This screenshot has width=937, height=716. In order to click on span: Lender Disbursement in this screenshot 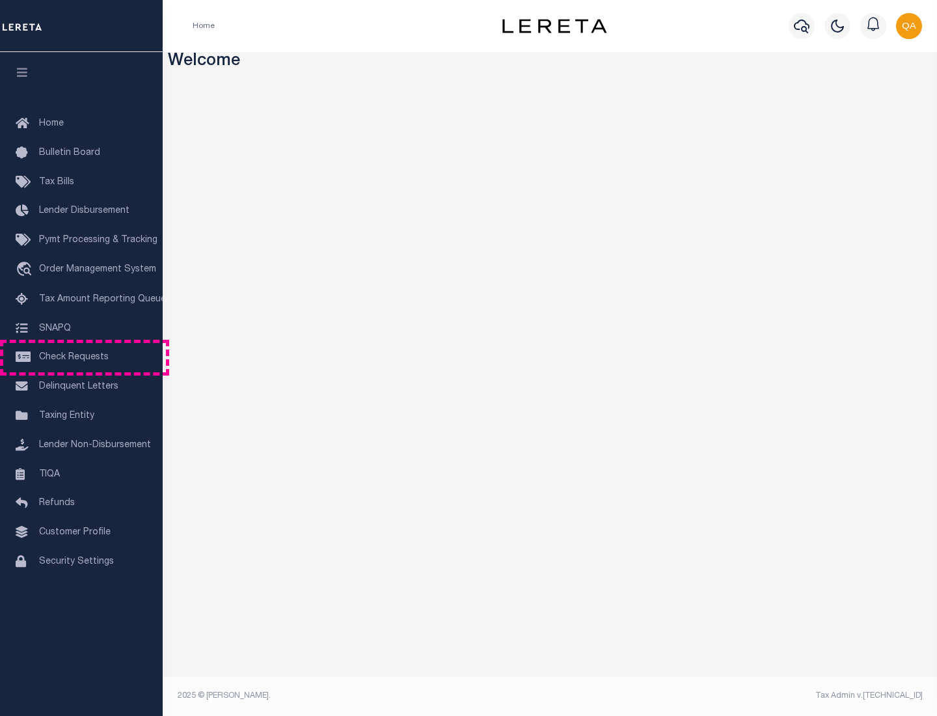, I will do `click(84, 211)`.